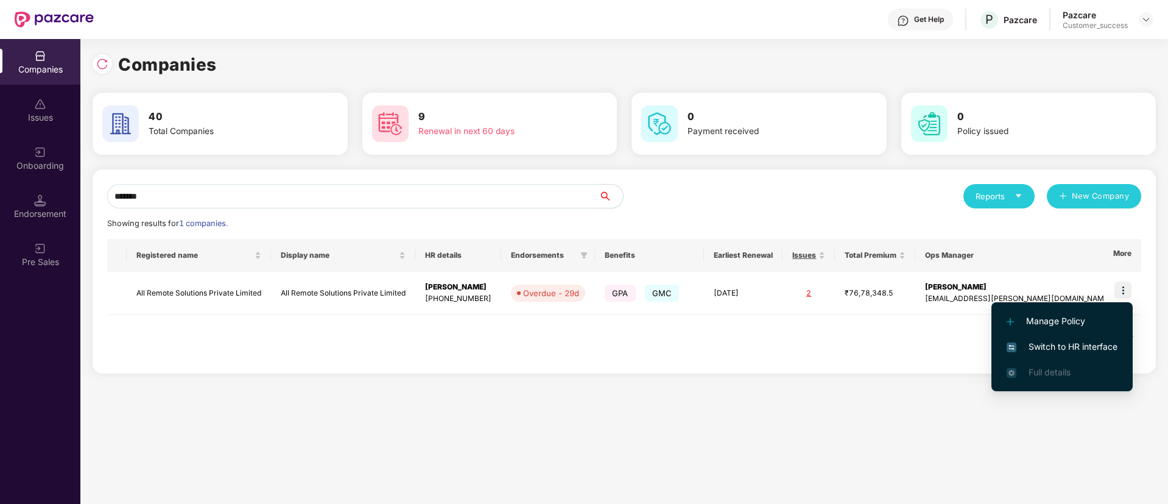 The width and height of the screenshot is (1168, 504). Describe the element at coordinates (804, 255) in the screenshot. I see `span: Issues` at that location.